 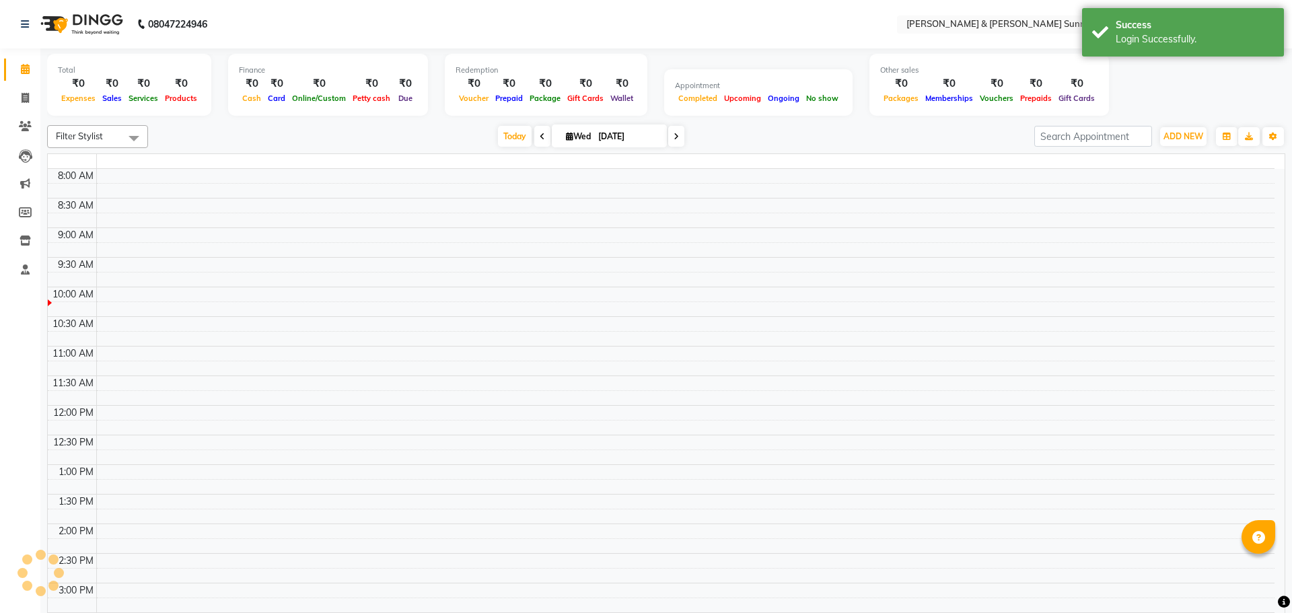 I want to click on span: Filter Stylist, so click(x=79, y=136).